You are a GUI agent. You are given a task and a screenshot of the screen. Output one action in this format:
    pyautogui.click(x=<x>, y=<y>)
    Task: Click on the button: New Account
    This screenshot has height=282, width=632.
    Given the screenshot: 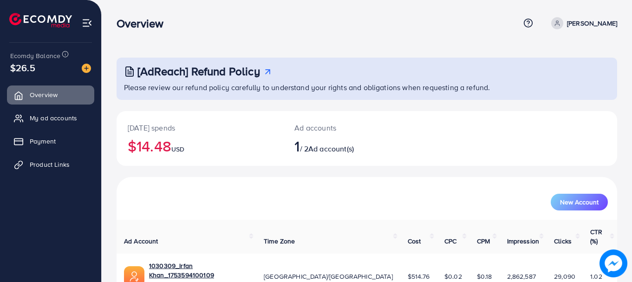 What is the action you would take?
    pyautogui.click(x=579, y=202)
    